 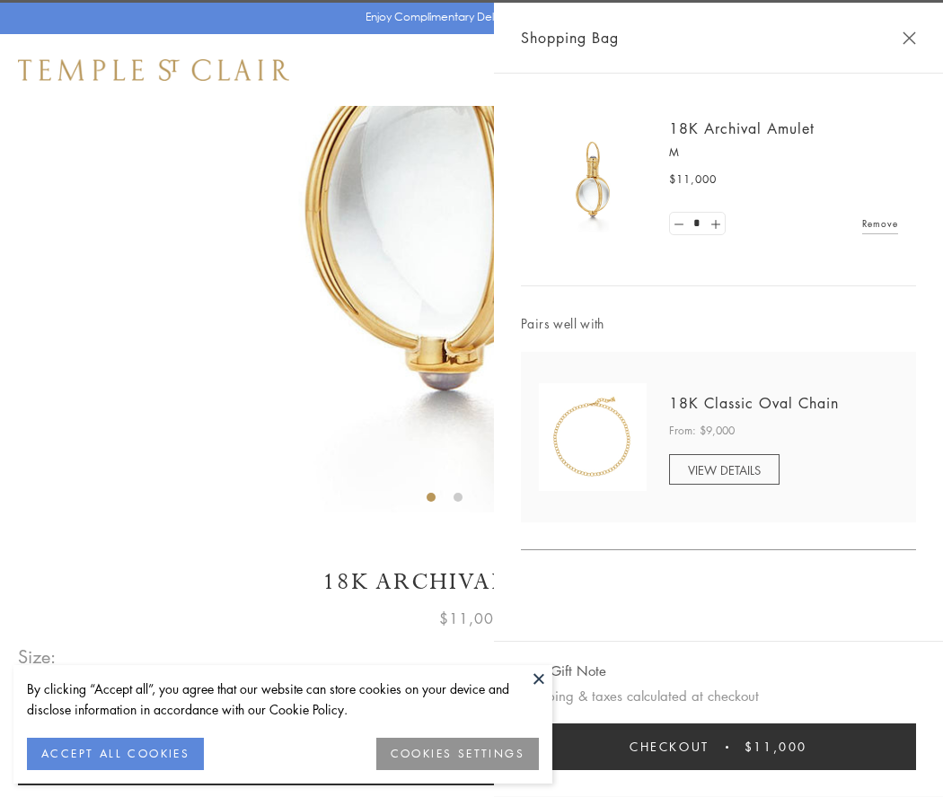 I want to click on p: Enjoy Complimentary Delivery & Returns, so click(x=467, y=17).